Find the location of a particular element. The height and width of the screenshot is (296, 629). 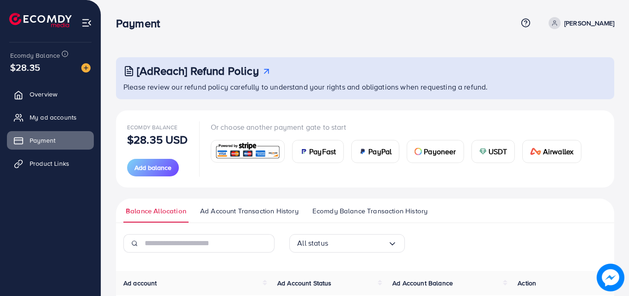

span: Ad account is located at coordinates (140, 283).